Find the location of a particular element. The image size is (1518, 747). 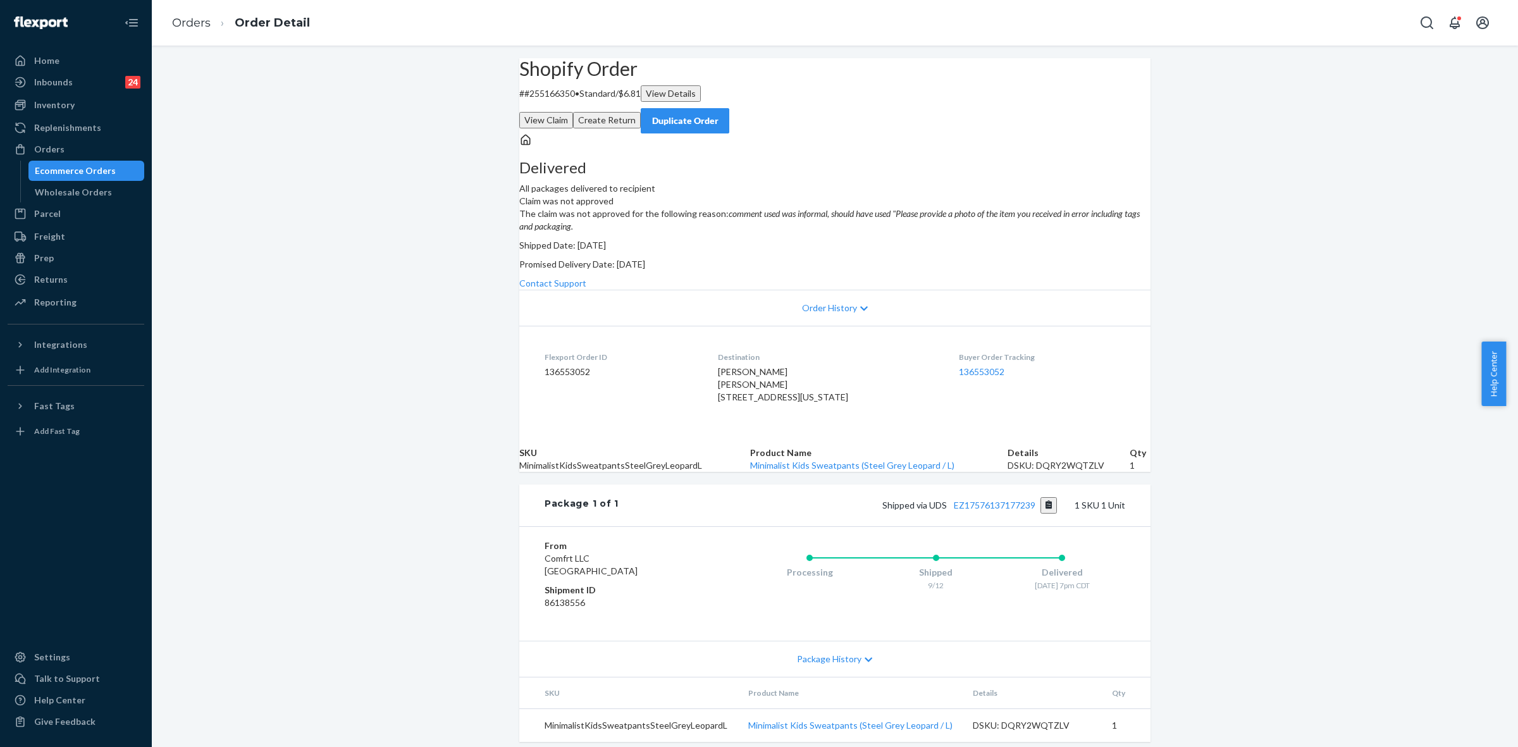

div: Inbounds is located at coordinates (53, 82).